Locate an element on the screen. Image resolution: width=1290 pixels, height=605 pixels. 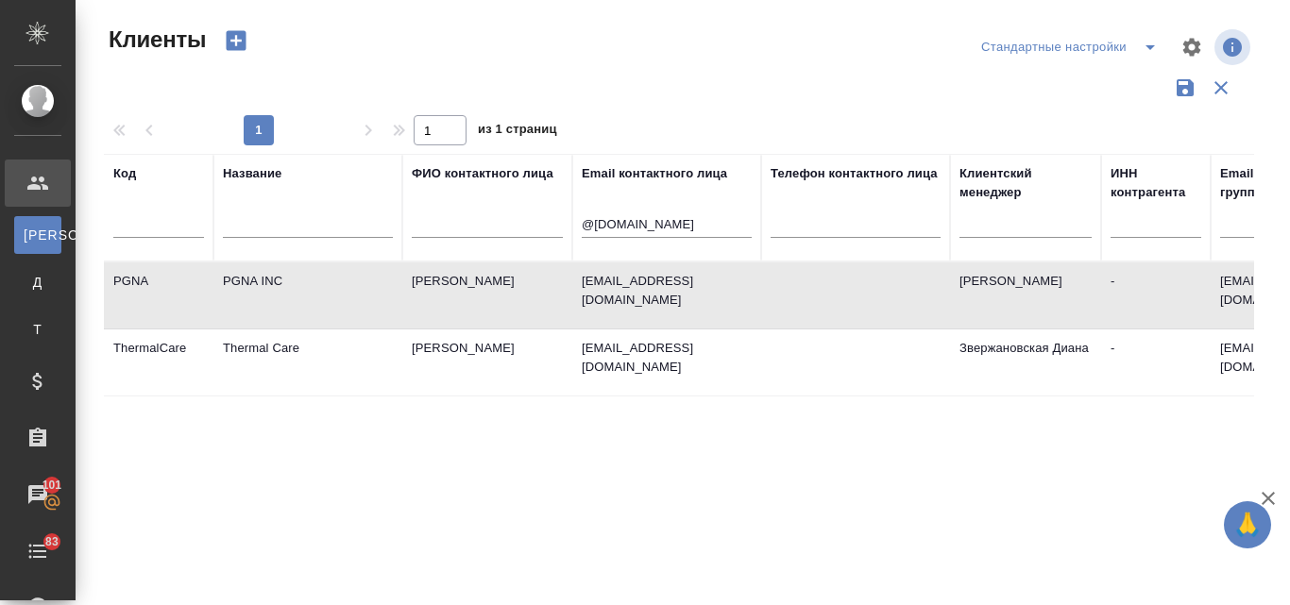
div: ФИО контактного лица is located at coordinates (483, 174).